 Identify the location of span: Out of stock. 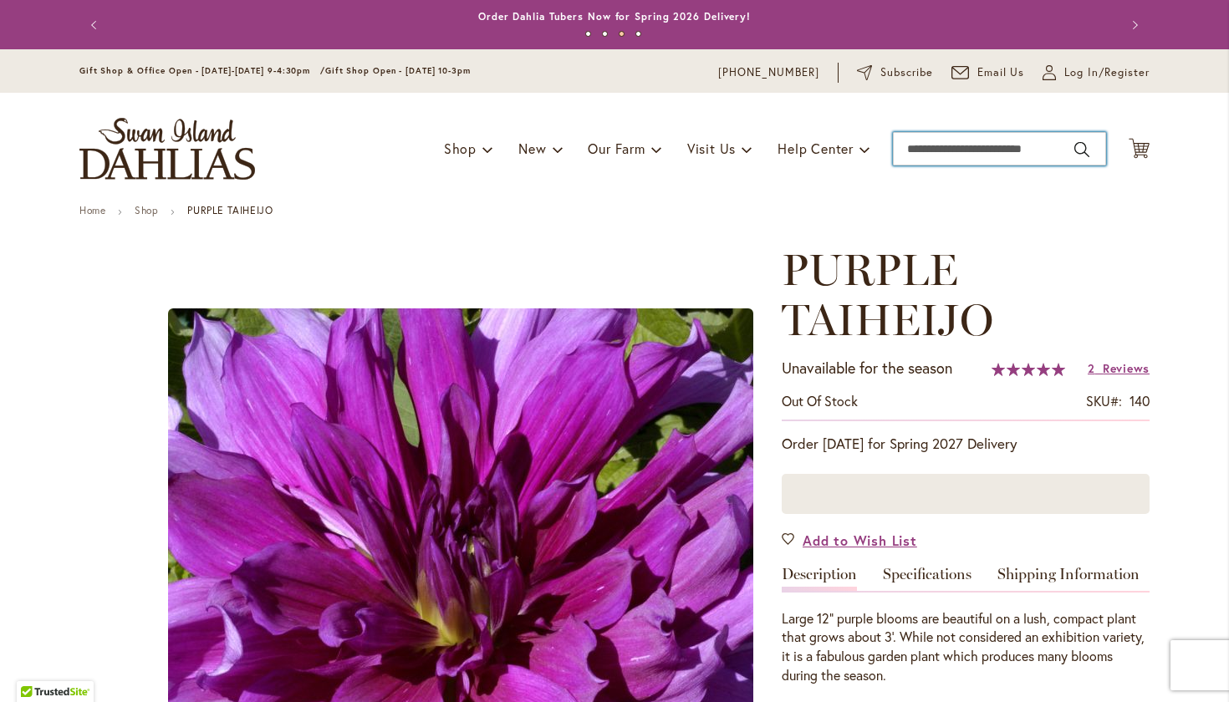
(819, 400).